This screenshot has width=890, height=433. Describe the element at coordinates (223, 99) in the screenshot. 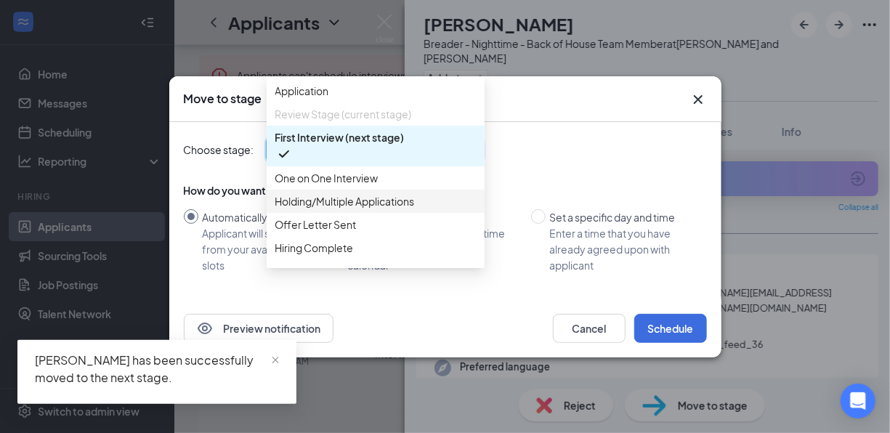

I see `h3: Move to stage` at that location.